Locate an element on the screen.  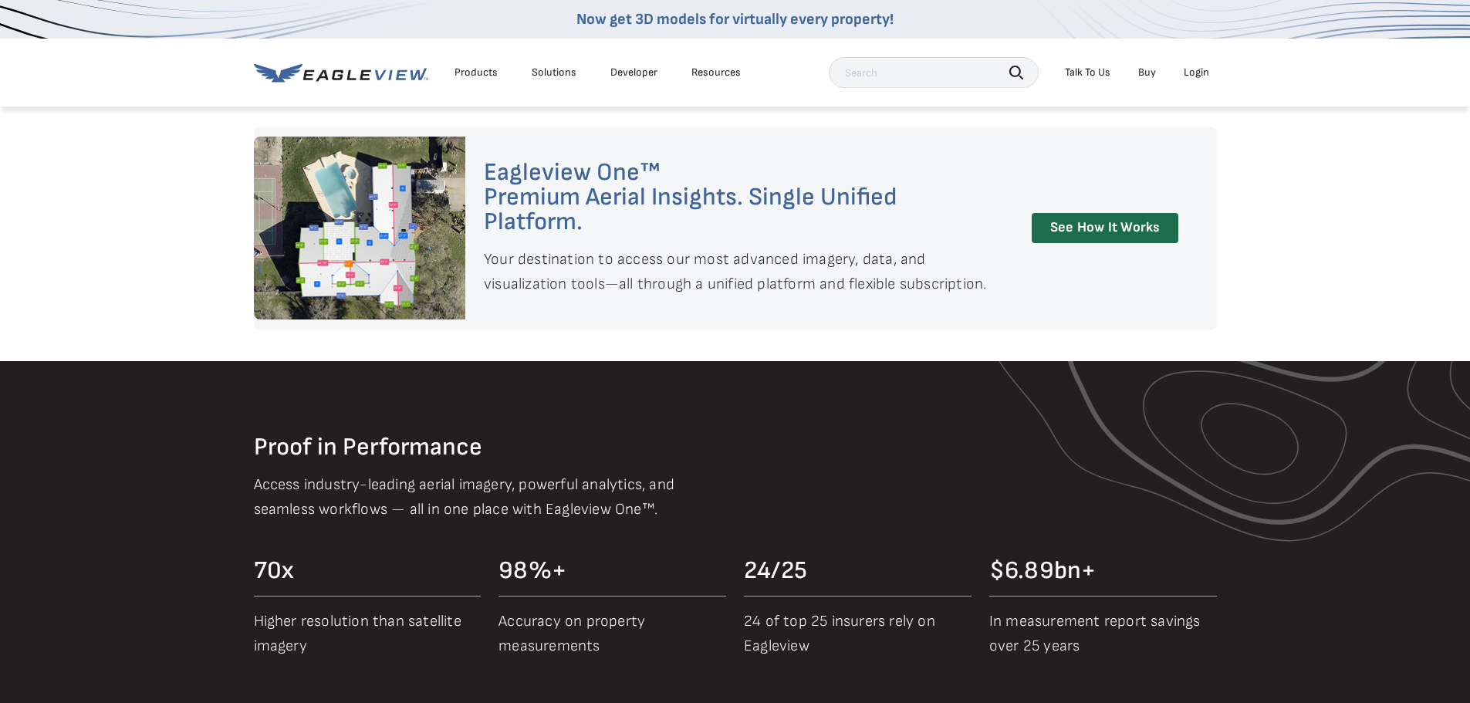
div: Products is located at coordinates (476, 73).